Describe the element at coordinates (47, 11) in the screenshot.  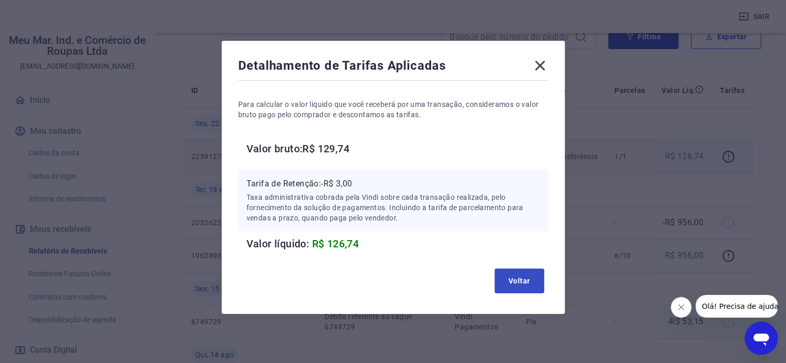
I see `span: Olá! Precisa de ajuda?` at that location.